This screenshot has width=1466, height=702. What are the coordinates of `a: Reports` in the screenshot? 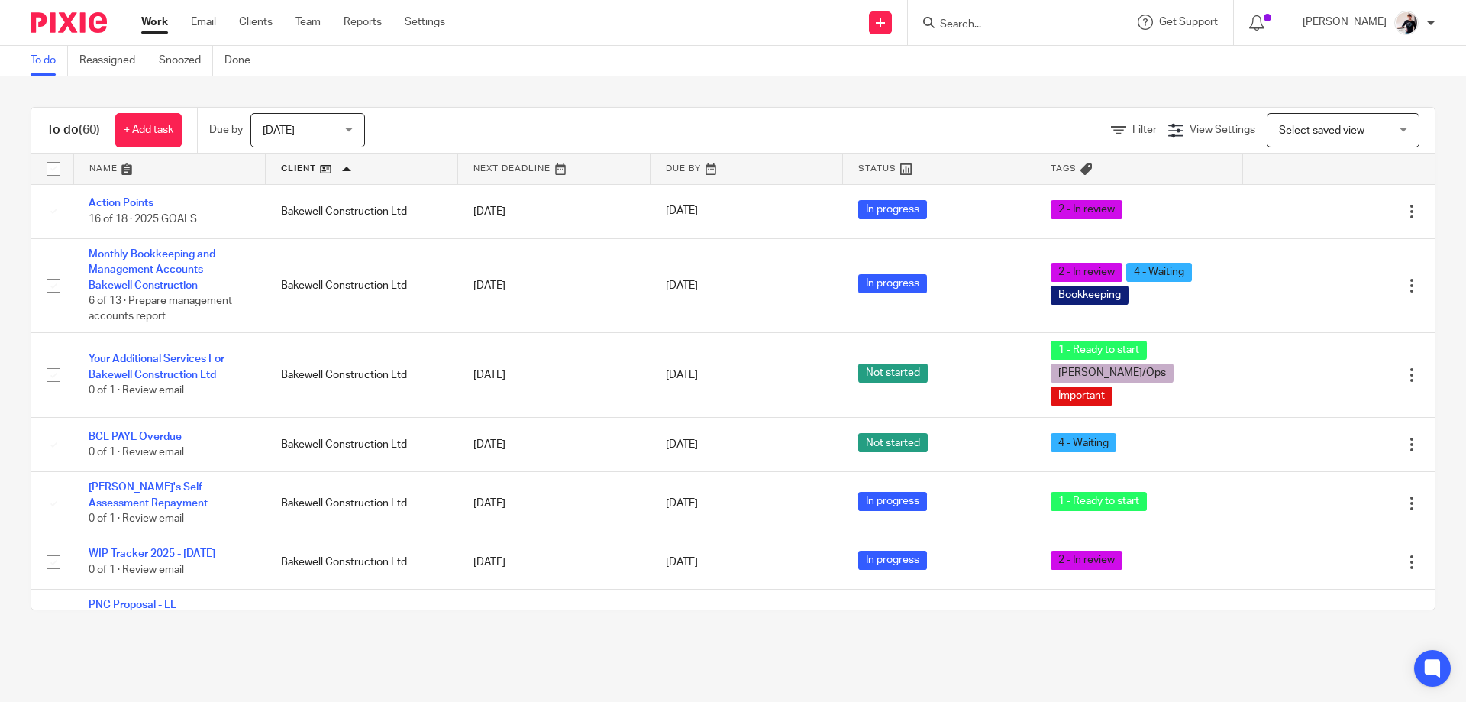 It's located at (363, 22).